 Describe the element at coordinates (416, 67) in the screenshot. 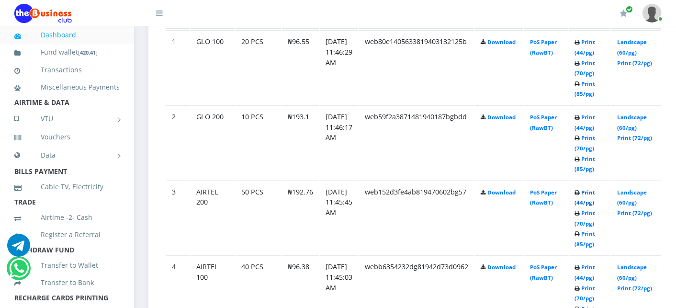

I see `td: web80e1405633819403132125b` at that location.